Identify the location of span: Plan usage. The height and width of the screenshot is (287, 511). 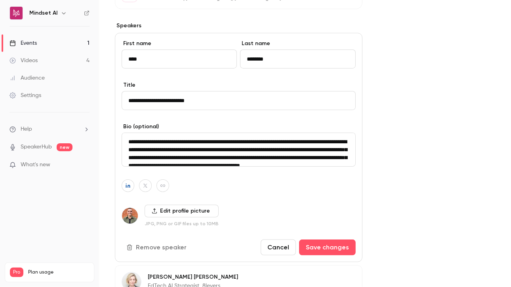
(59, 272).